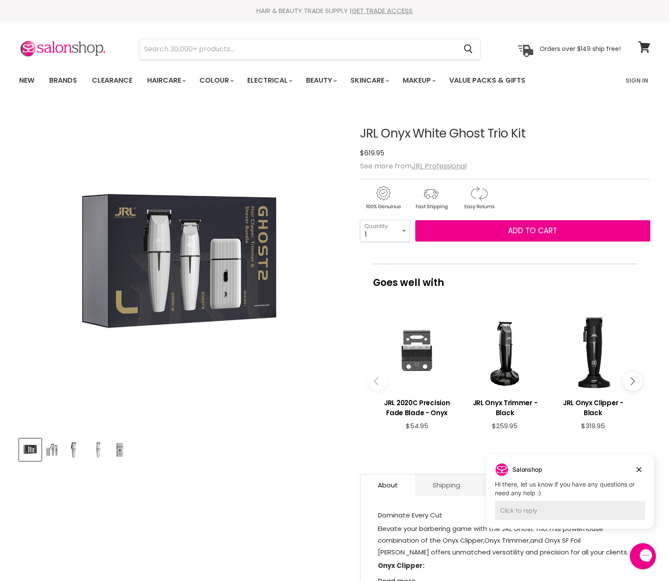 The width and height of the screenshot is (669, 581). Describe the element at coordinates (369, 81) in the screenshot. I see `a: Skincare` at that location.